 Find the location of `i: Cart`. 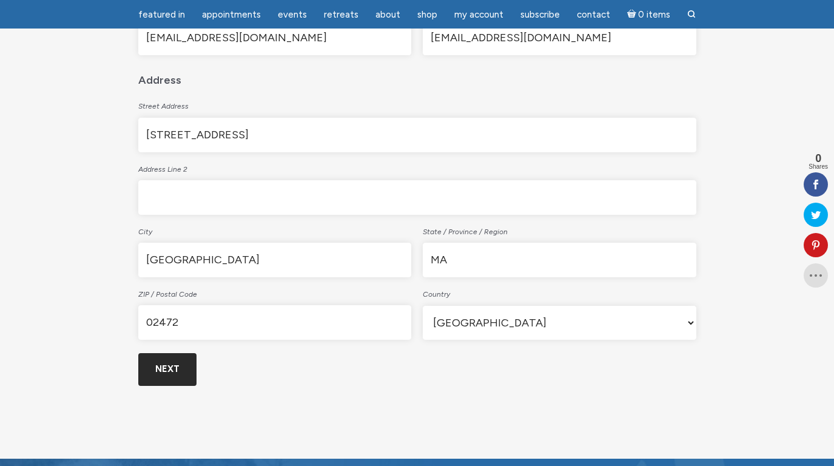

i: Cart is located at coordinates (633, 15).